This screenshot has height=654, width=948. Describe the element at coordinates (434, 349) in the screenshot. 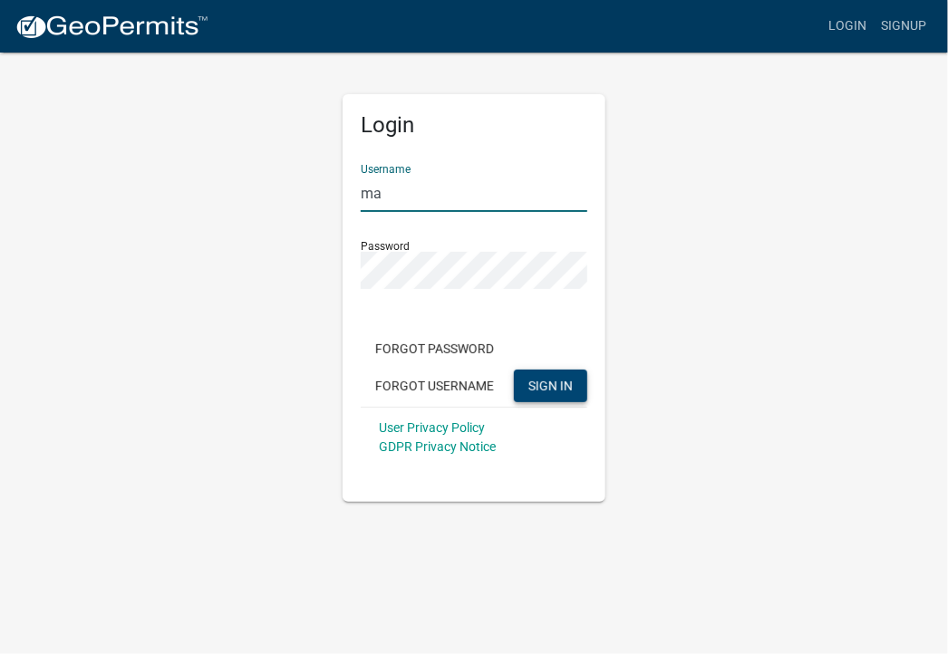

I see `button: Forgot Password` at that location.